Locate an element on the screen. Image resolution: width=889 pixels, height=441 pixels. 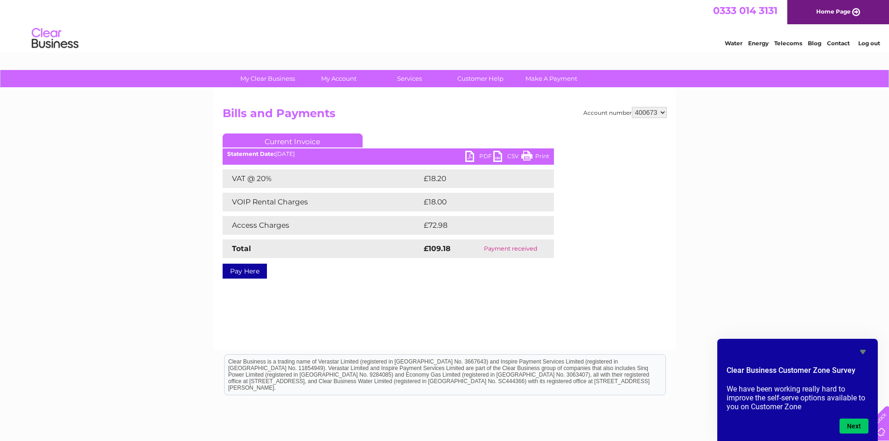
a: 0333 014 3131 is located at coordinates (745, 10).